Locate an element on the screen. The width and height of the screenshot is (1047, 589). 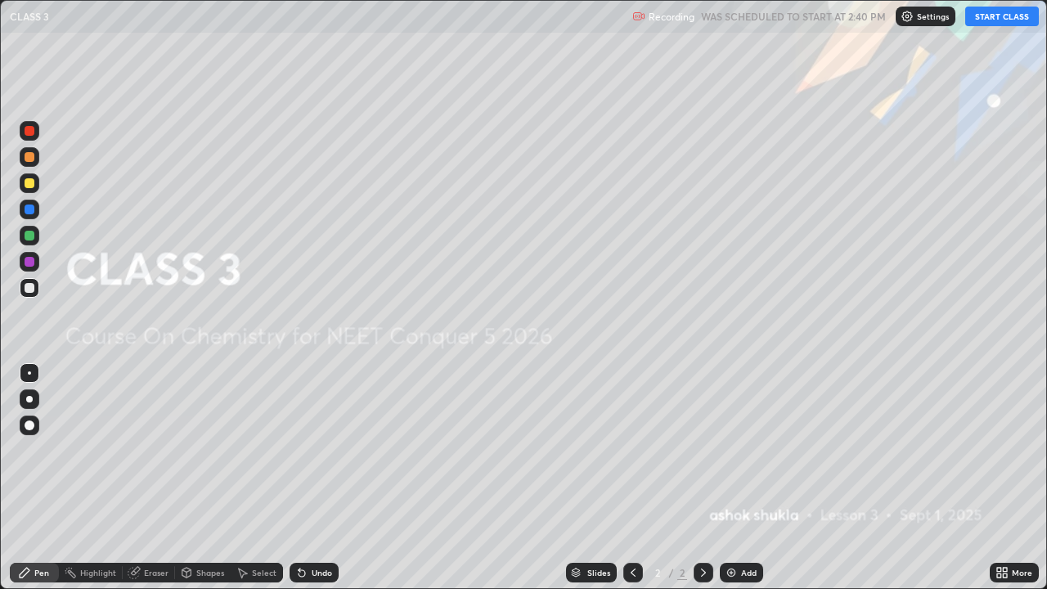
div: Undo is located at coordinates (321, 573).